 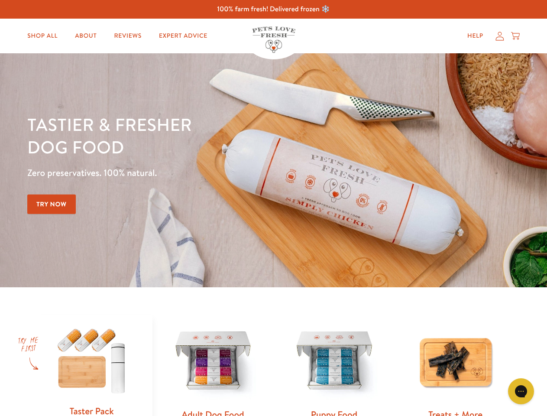 What do you see at coordinates (191, 173) in the screenshot?
I see `p: Zero preservatives. 100% natural.` at bounding box center [191, 173].